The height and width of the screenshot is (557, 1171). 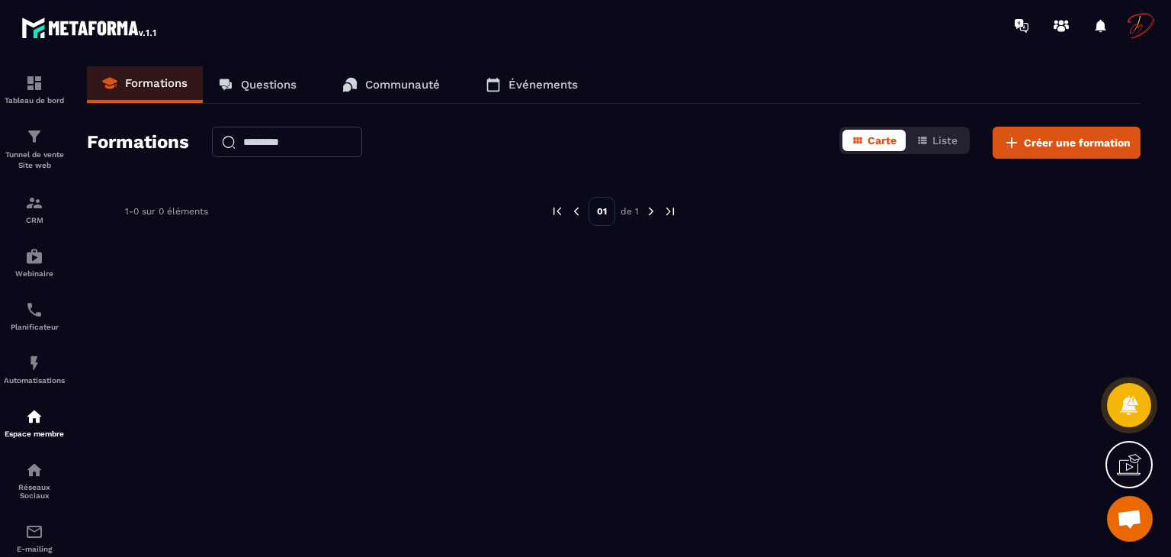 I want to click on img: scheduler, so click(x=34, y=310).